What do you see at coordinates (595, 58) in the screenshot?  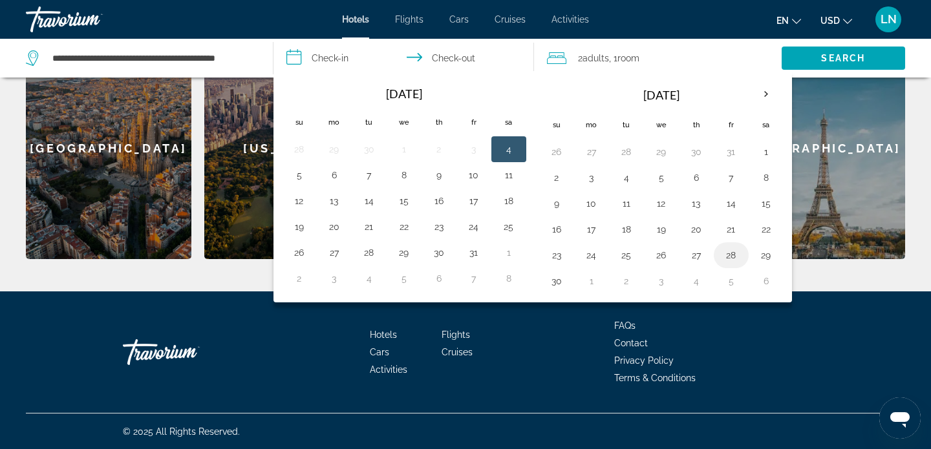 I see `span: Adults` at bounding box center [595, 58].